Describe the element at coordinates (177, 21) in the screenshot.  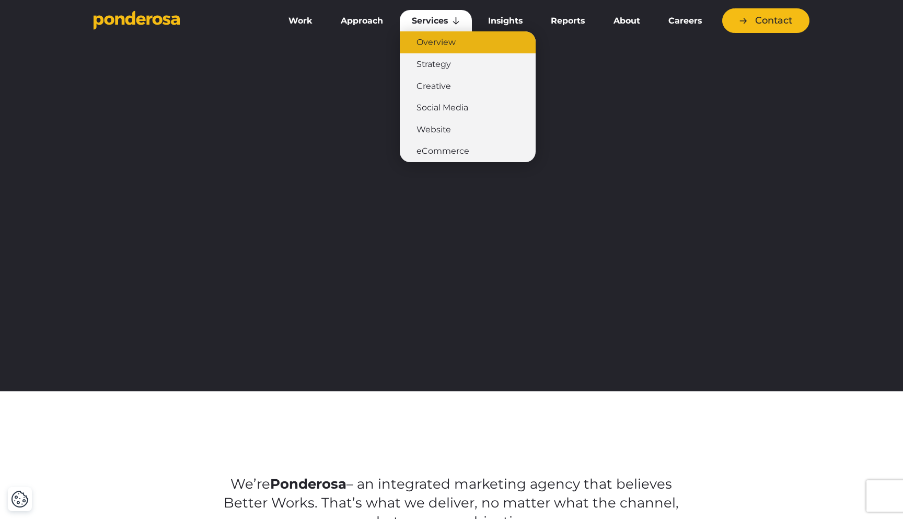
I see `a: Go to homepage` at that location.